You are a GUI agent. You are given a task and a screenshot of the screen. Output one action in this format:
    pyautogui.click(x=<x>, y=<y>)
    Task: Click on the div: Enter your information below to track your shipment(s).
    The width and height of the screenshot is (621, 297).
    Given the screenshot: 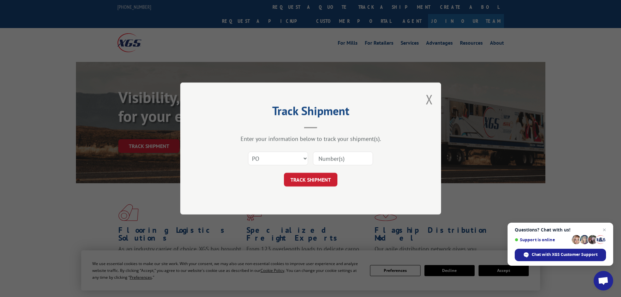 What is the action you would take?
    pyautogui.click(x=311, y=139)
    